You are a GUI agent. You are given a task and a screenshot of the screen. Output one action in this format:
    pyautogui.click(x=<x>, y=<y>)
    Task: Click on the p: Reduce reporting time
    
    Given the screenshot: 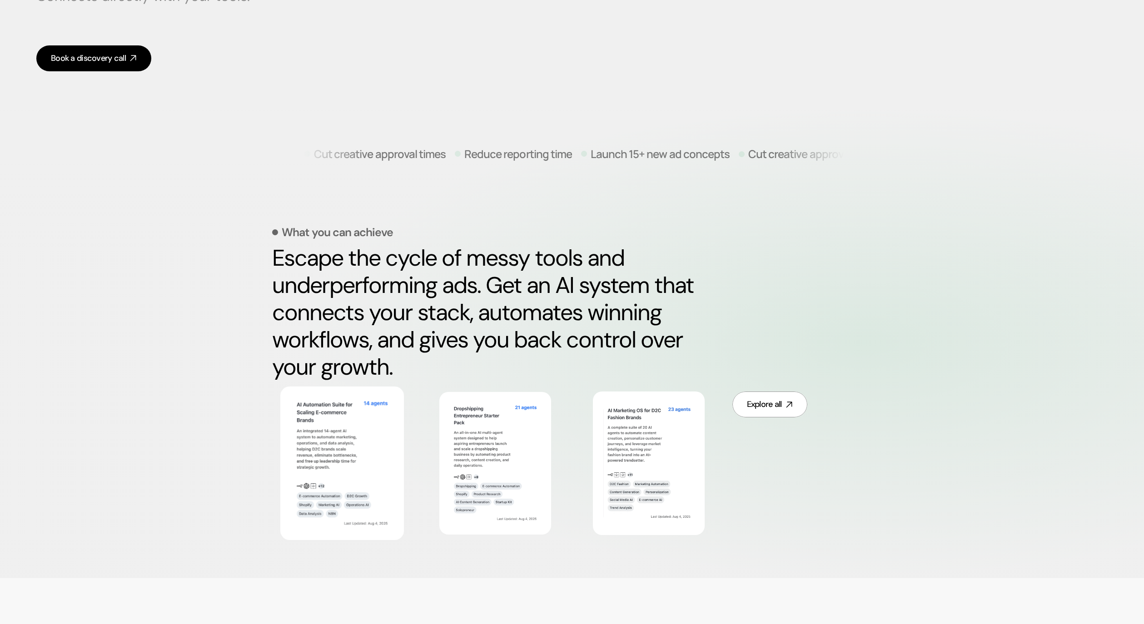 What is the action you would take?
    pyautogui.click(x=515, y=154)
    